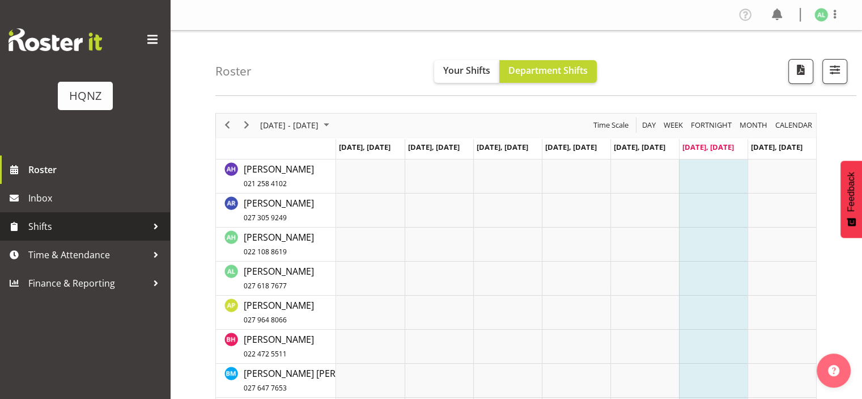 This screenshot has height=399, width=862. What do you see at coordinates (794, 125) in the screenshot?
I see `button: Month` at bounding box center [794, 125].